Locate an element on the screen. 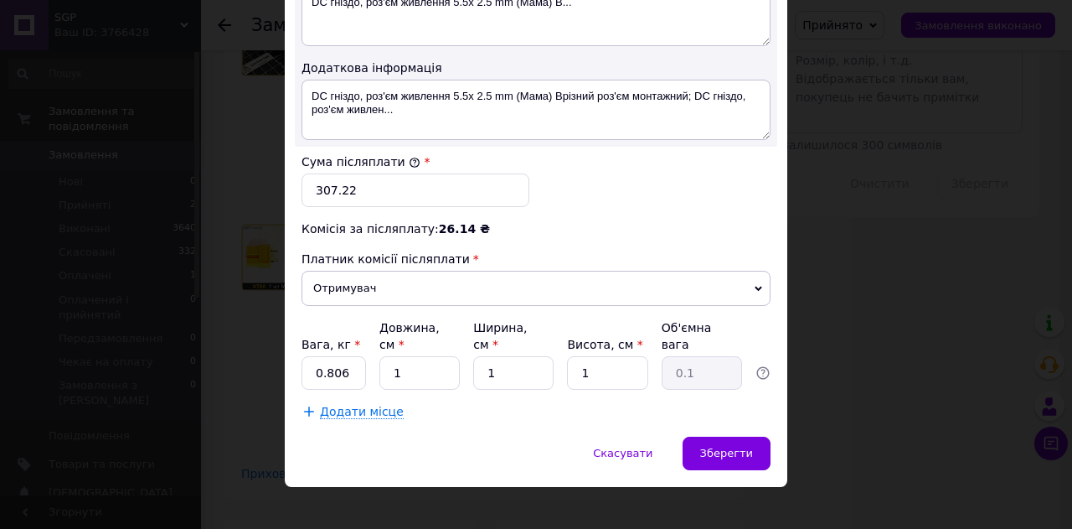 The image size is (1072, 529). div: Комісія за післяплату: is located at coordinates (536, 229).